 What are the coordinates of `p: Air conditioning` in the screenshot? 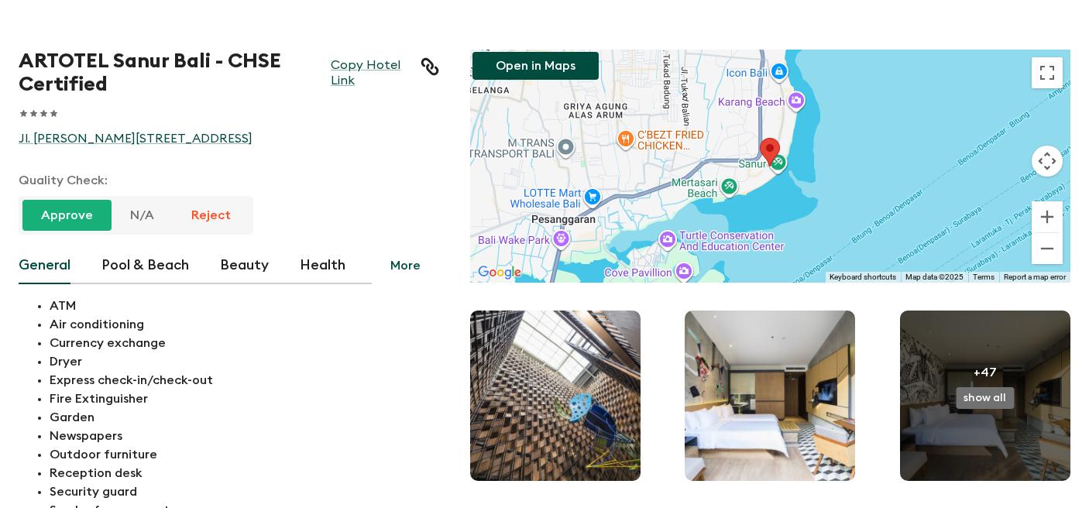 It's located at (244, 324).